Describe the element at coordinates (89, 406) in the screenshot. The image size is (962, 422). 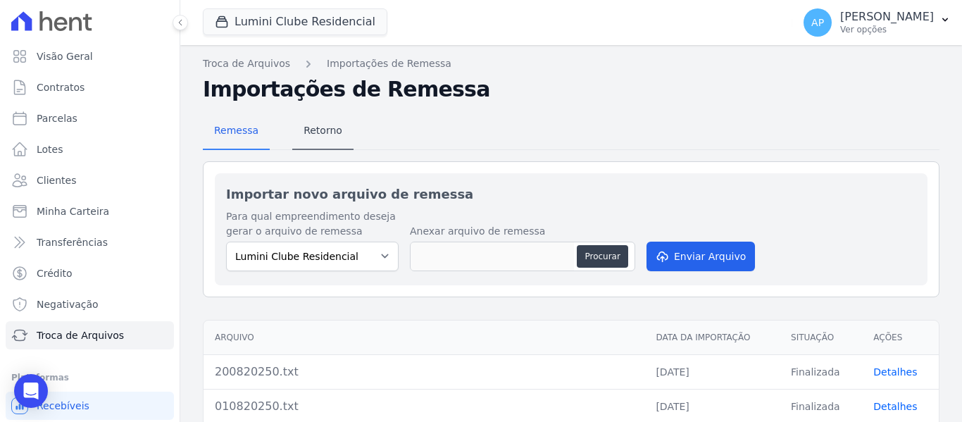
I see `a: Recebíveis` at that location.